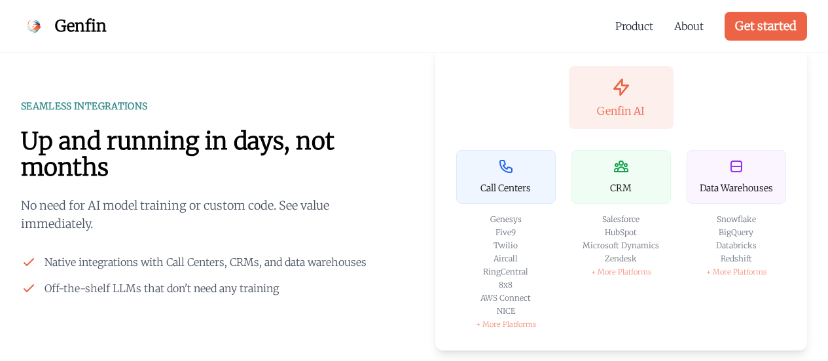 This screenshot has height=361, width=828. Describe the element at coordinates (506, 298) in the screenshot. I see `div: AWS Connect` at that location.